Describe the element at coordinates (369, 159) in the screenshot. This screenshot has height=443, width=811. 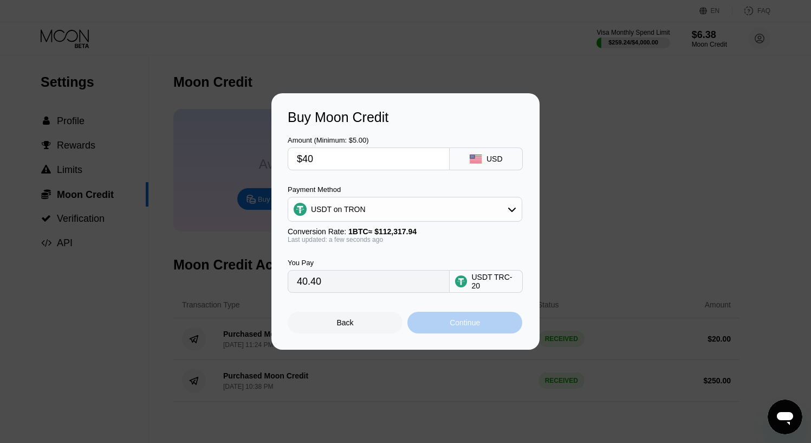
I see `input: $0.00` at that location.